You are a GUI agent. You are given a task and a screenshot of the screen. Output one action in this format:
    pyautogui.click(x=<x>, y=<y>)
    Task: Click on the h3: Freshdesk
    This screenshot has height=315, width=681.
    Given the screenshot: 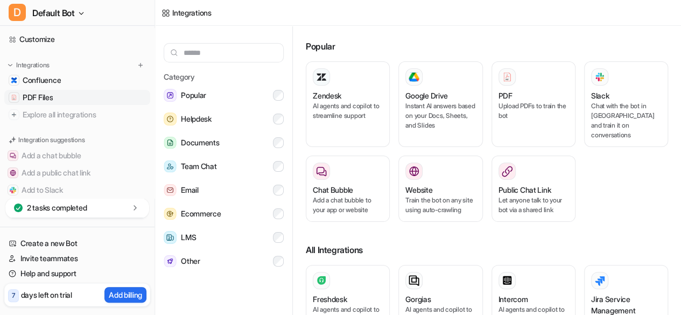 What is the action you would take?
    pyautogui.click(x=329, y=299)
    